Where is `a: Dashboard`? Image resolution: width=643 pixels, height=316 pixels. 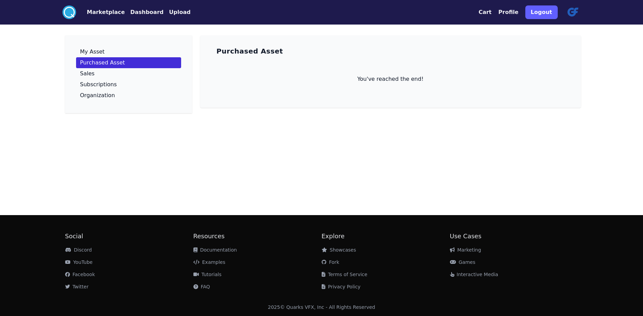 a: Dashboard is located at coordinates (144, 12).